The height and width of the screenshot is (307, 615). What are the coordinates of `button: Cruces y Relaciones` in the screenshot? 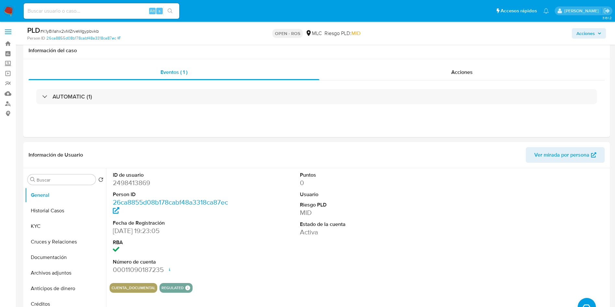 It's located at (66, 242).